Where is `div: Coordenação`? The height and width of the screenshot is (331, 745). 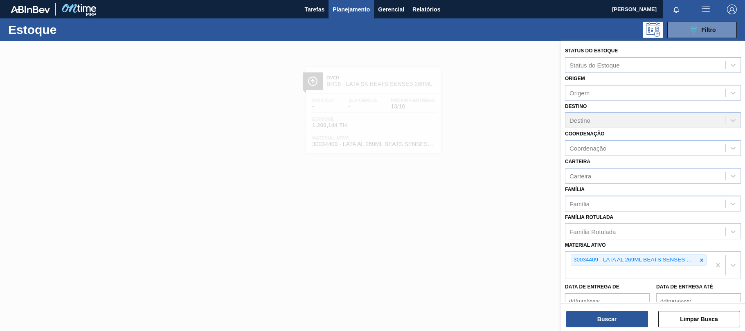 div: Coordenação is located at coordinates (588, 148).